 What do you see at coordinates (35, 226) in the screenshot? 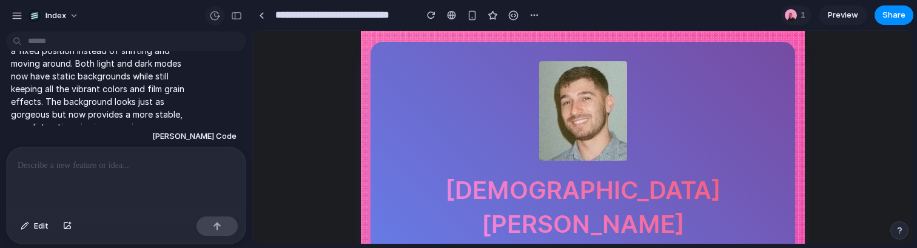
I see `button: Edit` at bounding box center [35, 226].